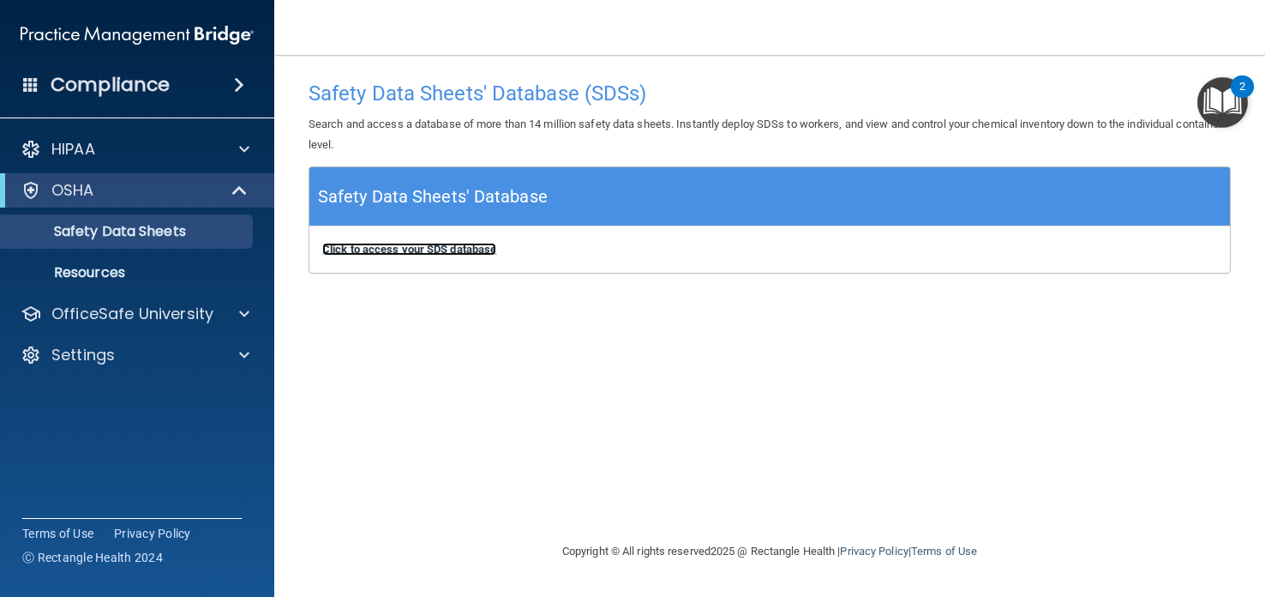  What do you see at coordinates (409, 249) in the screenshot?
I see `b: Click to access your SDS database` at bounding box center [409, 249].